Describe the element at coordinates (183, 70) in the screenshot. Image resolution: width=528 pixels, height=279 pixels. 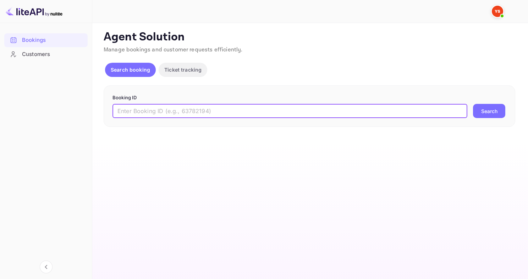
I see `p: Ticket tracking` at that location.